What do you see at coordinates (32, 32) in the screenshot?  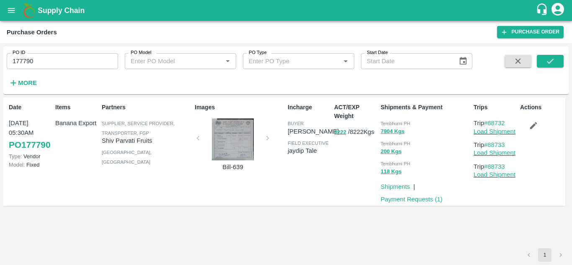 I see `div: Purchase Orders` at bounding box center [32, 32].